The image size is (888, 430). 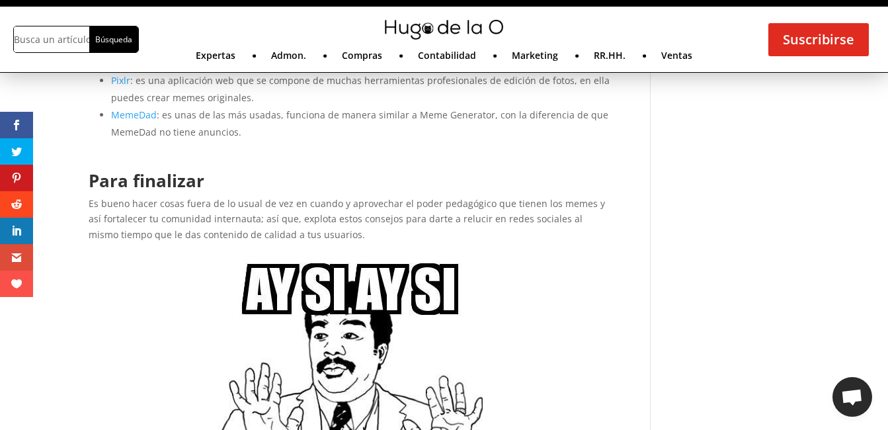 I want to click on img: mini-hugo-de-la-o-logo, so click(x=443, y=30).